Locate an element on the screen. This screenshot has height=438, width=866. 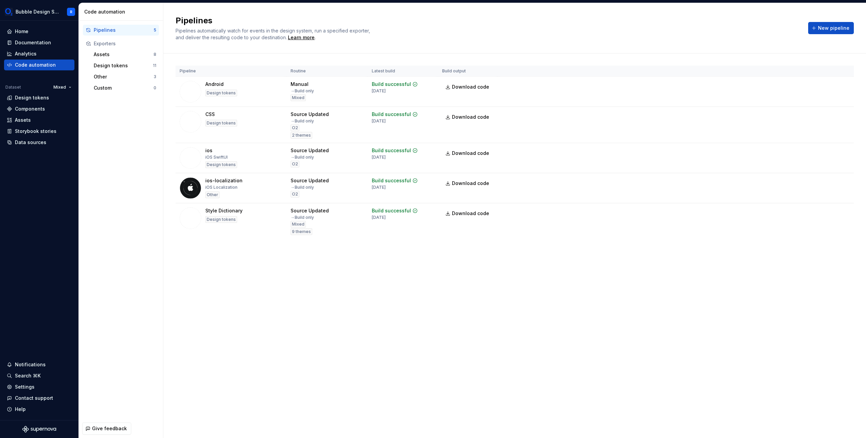
div: Android is located at coordinates (214, 84).